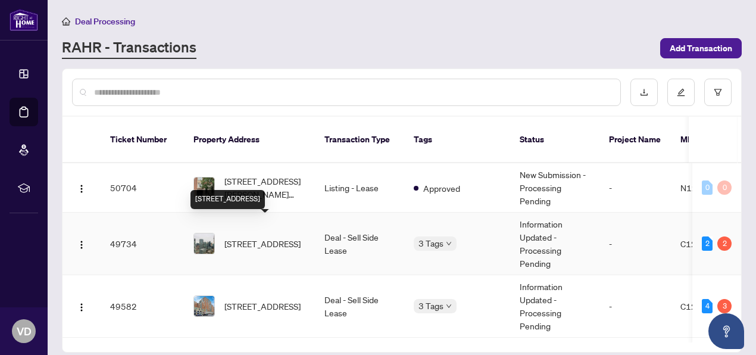 The image size is (756, 355). Describe the element at coordinates (360, 140) in the screenshot. I see `th: Transaction Type` at that location.